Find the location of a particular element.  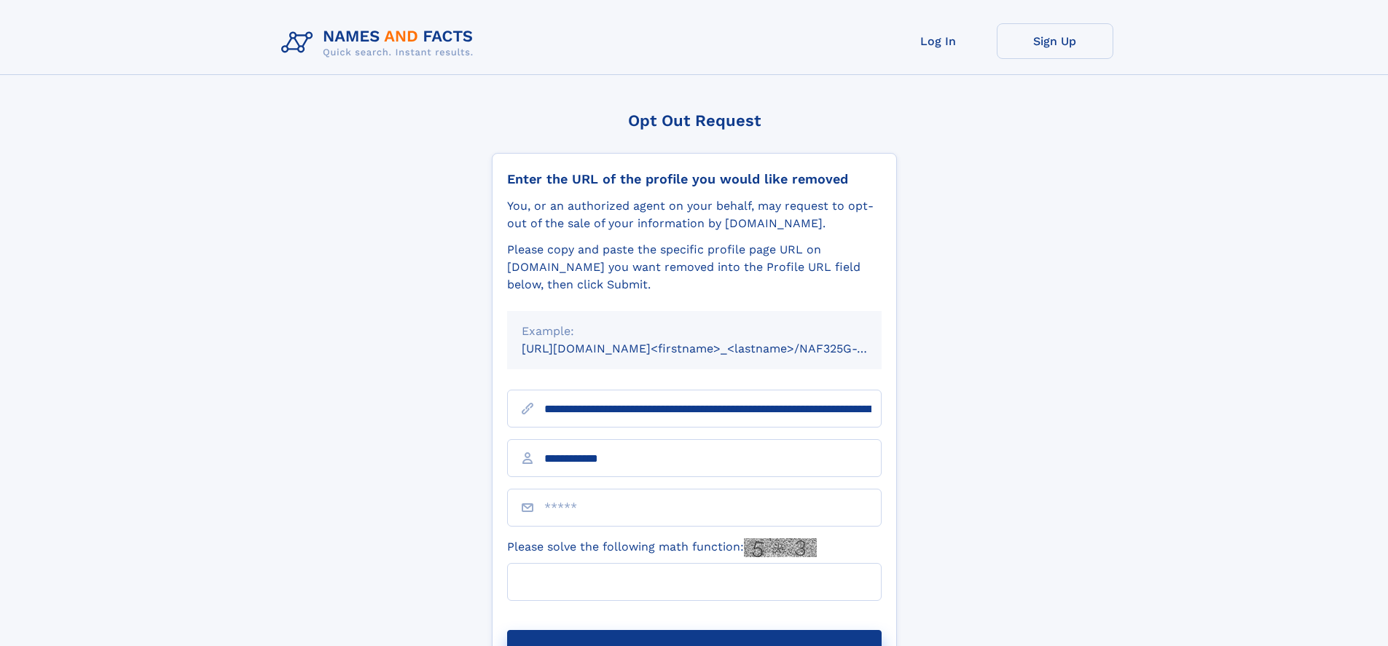

a: Log In is located at coordinates (938, 41).